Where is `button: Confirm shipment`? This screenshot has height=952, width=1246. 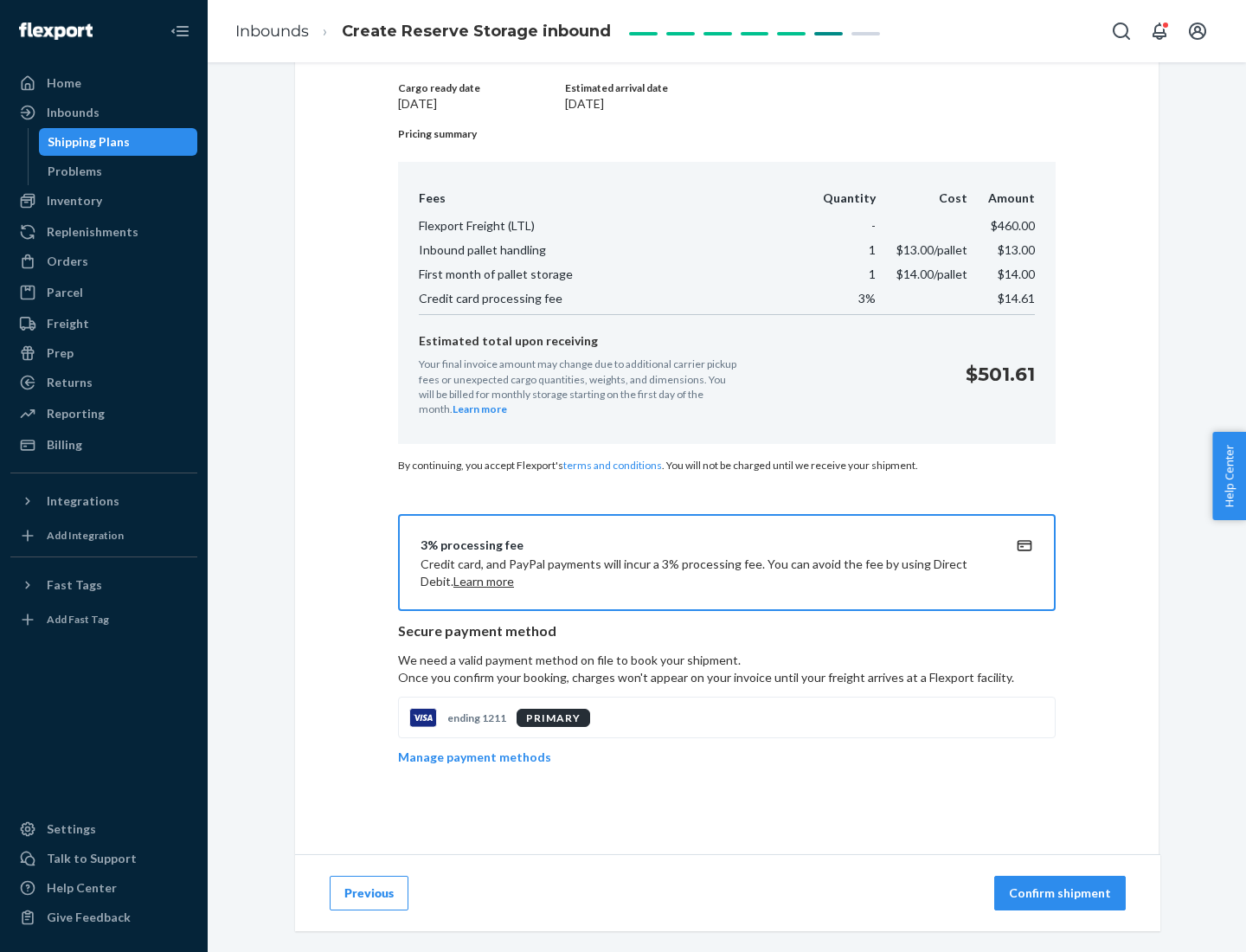
button: Confirm shipment is located at coordinates (1060, 893).